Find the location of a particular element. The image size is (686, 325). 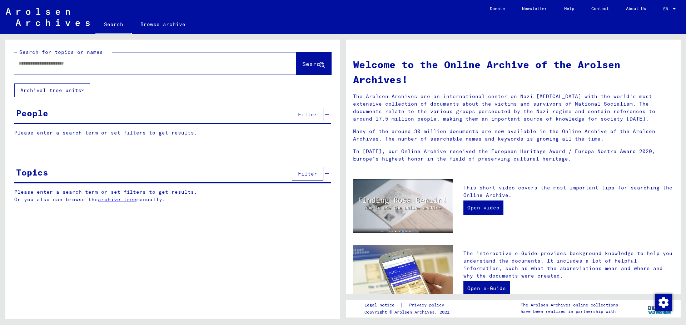

a: archive tree is located at coordinates (117, 200).